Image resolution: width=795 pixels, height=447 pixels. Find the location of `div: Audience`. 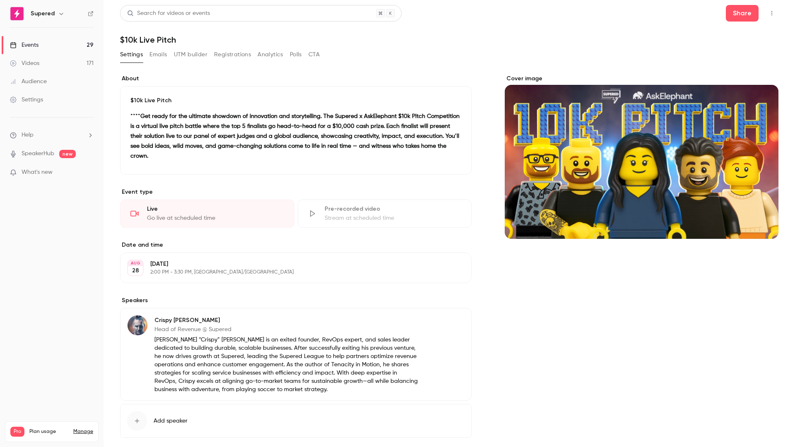

div: Audience is located at coordinates (28, 82).